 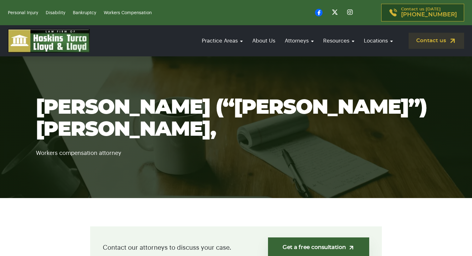 I want to click on a: Bankruptcy, so click(x=84, y=13).